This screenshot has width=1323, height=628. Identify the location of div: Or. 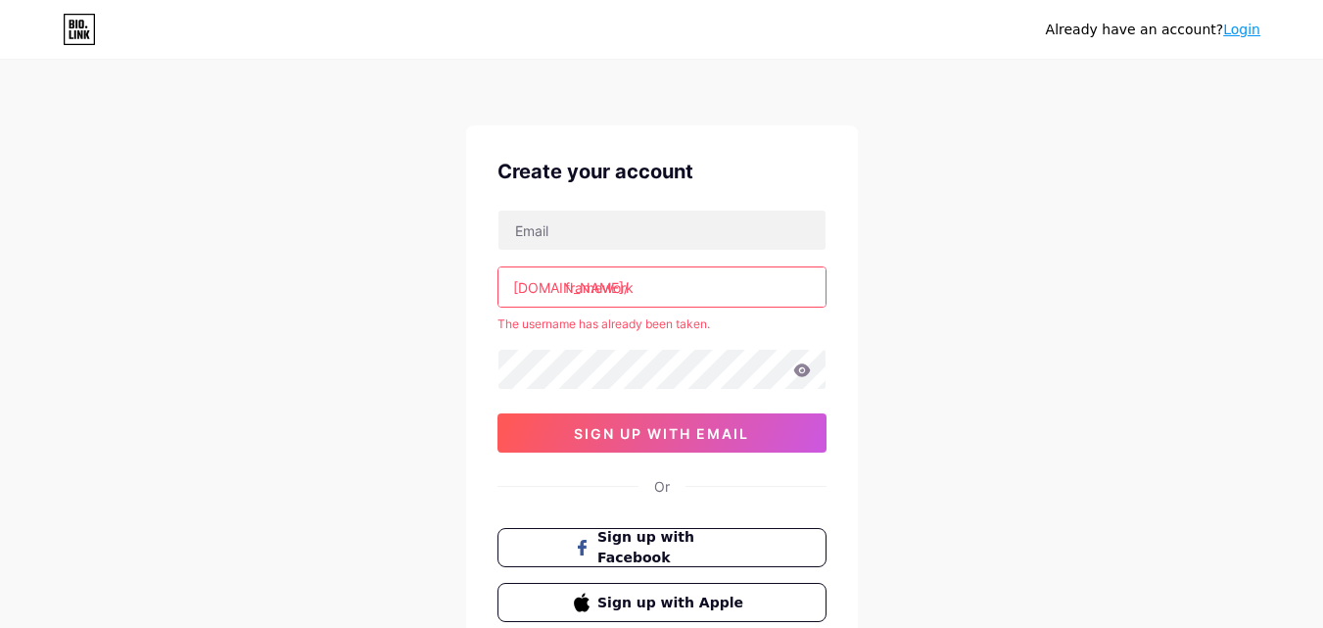
(662, 486).